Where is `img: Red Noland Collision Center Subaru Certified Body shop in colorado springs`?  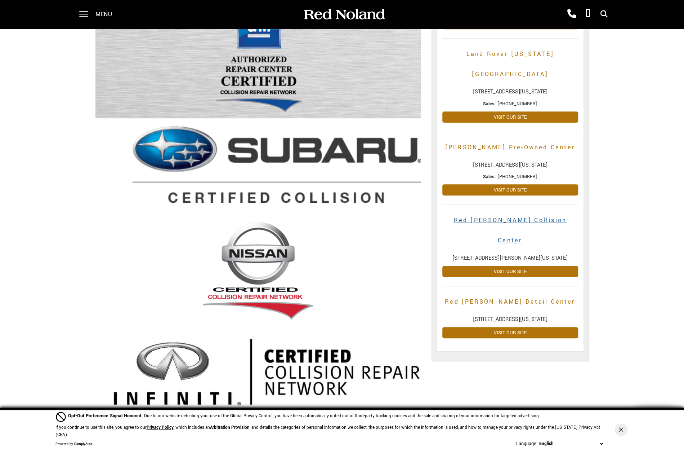
img: Red Noland Collision Center Subaru Certified Body shop in colorado springs is located at coordinates (258, 170).